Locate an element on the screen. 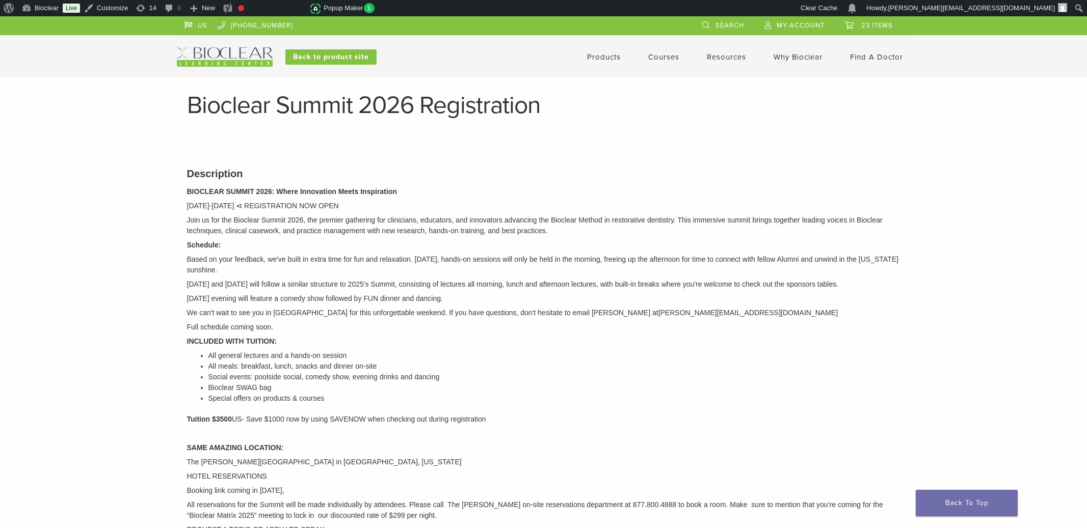  span: 1 is located at coordinates (369, 8).